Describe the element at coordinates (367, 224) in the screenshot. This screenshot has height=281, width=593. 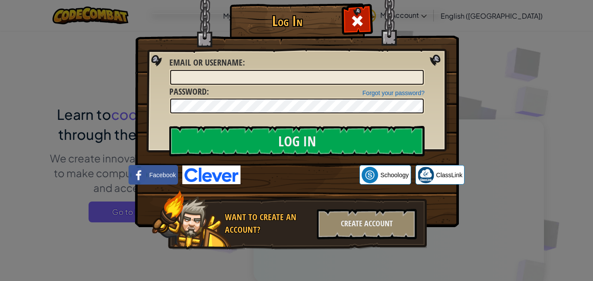
I see `div: Create Account` at that location.